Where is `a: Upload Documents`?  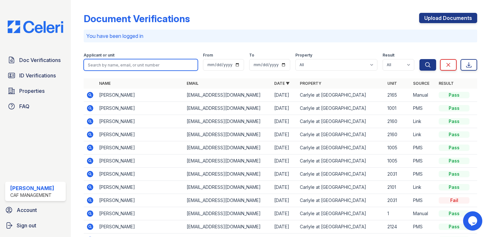 a: Upload Documents is located at coordinates (448, 18).